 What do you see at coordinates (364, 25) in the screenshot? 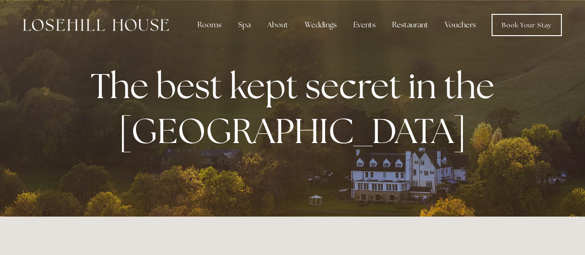
I see `div: Events` at bounding box center [364, 25].